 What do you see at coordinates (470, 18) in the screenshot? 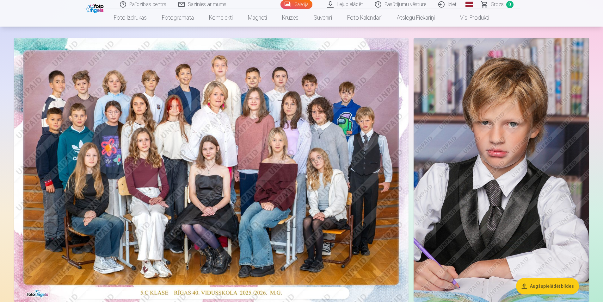
I see `a: Visi produkti` at bounding box center [470, 18].